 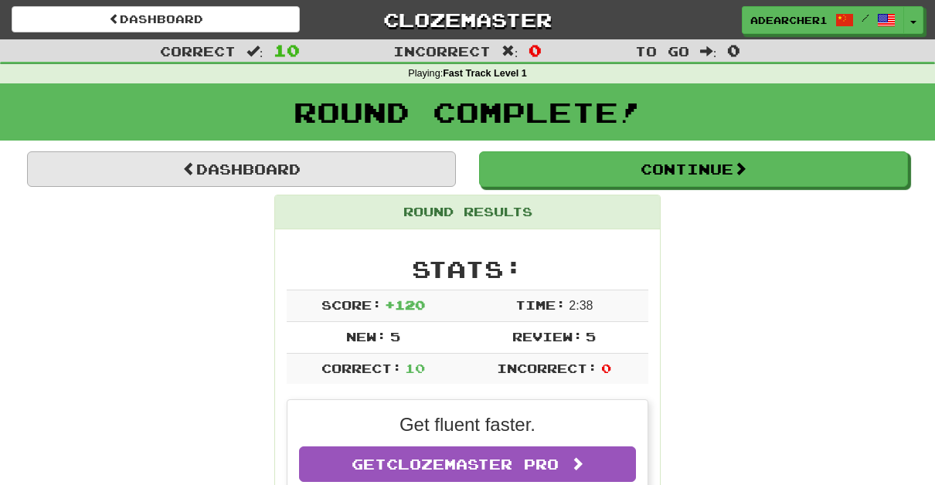 I want to click on p: Get fluent faster., so click(x=467, y=425).